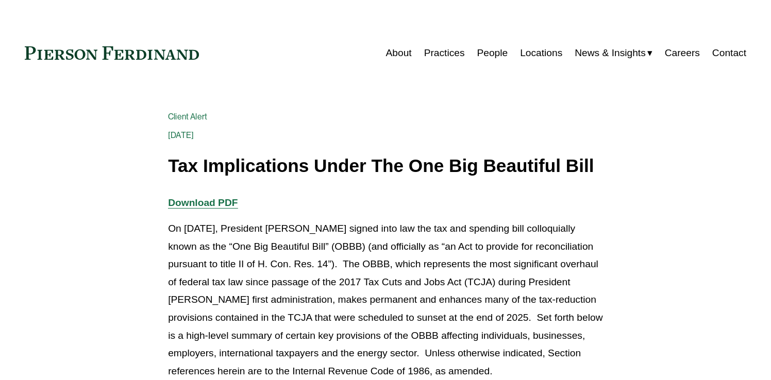 This screenshot has height=380, width=771. What do you see at coordinates (682, 53) in the screenshot?
I see `a: Careers` at bounding box center [682, 53].